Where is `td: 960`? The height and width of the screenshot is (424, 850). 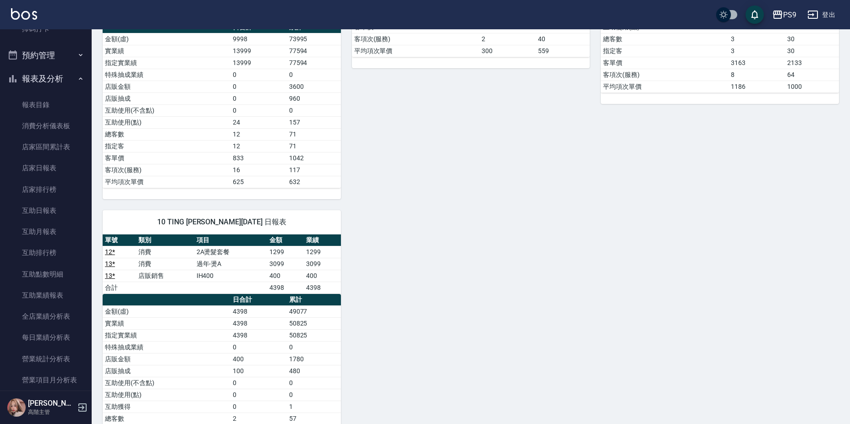
td: 960 is located at coordinates (314, 99).